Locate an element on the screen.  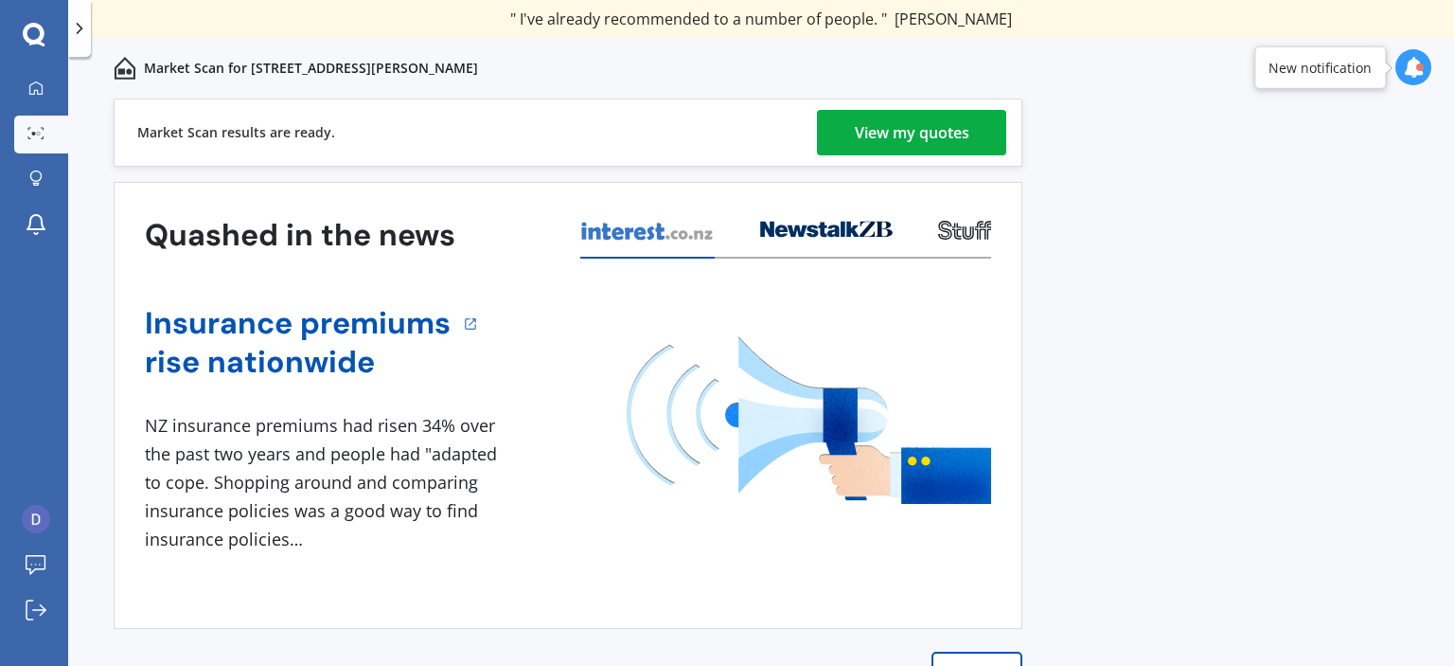
h4: rise nationwide is located at coordinates (297, 362).